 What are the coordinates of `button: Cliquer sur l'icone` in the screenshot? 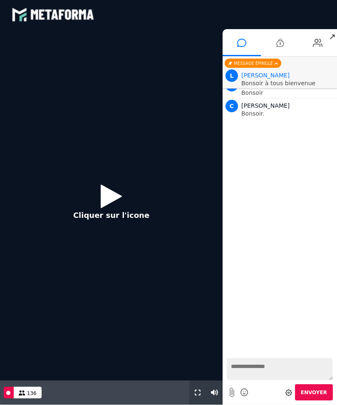 It's located at (111, 205).